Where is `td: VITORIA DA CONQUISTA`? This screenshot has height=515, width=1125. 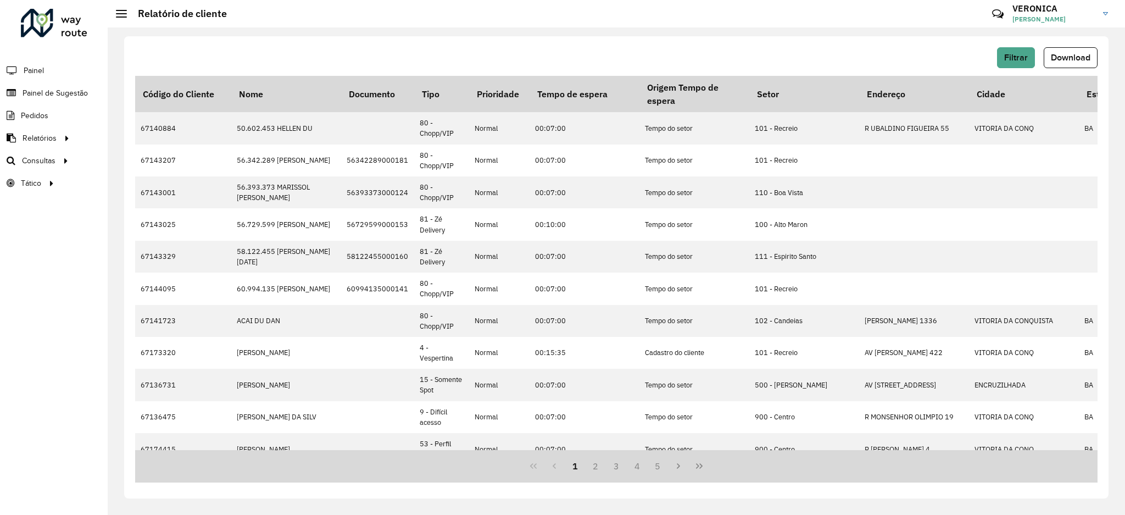 td: VITORIA DA CONQUISTA is located at coordinates (1024, 321).